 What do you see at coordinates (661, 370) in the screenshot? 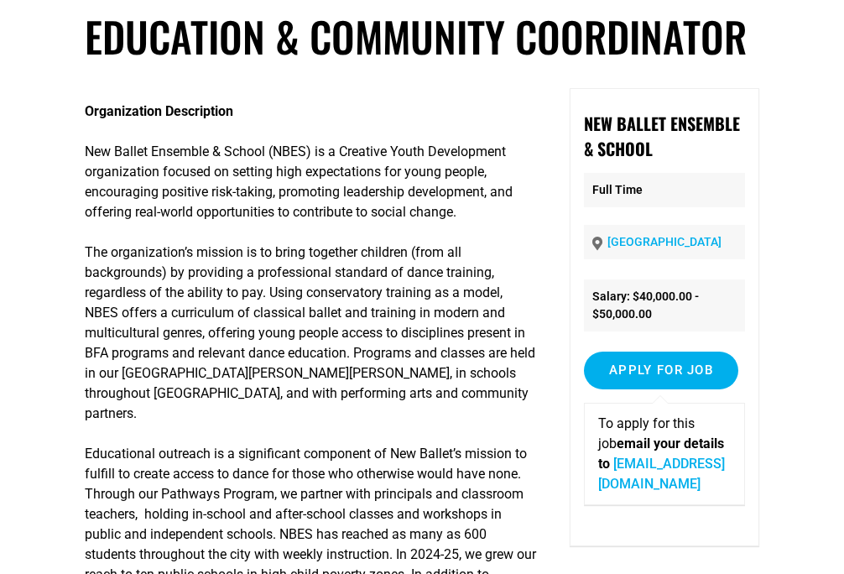
I see `input: Apply for job` at bounding box center [661, 370].